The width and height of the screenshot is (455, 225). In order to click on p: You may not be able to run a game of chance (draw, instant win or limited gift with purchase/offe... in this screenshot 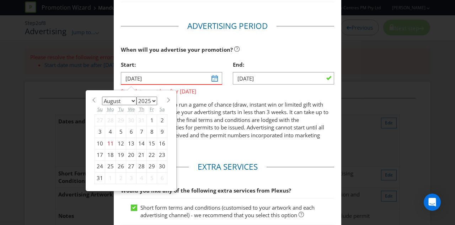, I will do `click(228, 123)`.